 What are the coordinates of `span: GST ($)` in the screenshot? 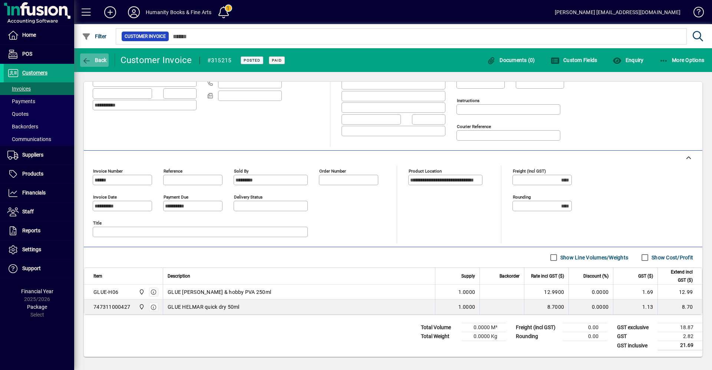 It's located at (646, 276).